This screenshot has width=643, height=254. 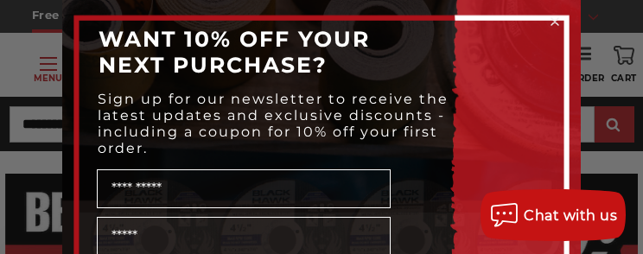 I want to click on span: Chat with us, so click(x=571, y=215).